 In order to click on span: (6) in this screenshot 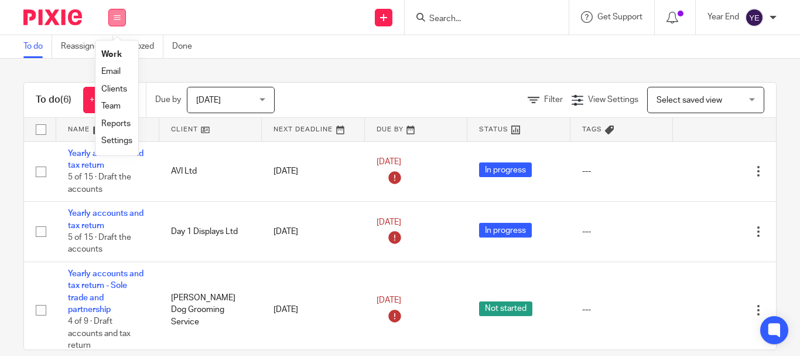, I will do `click(66, 100)`.